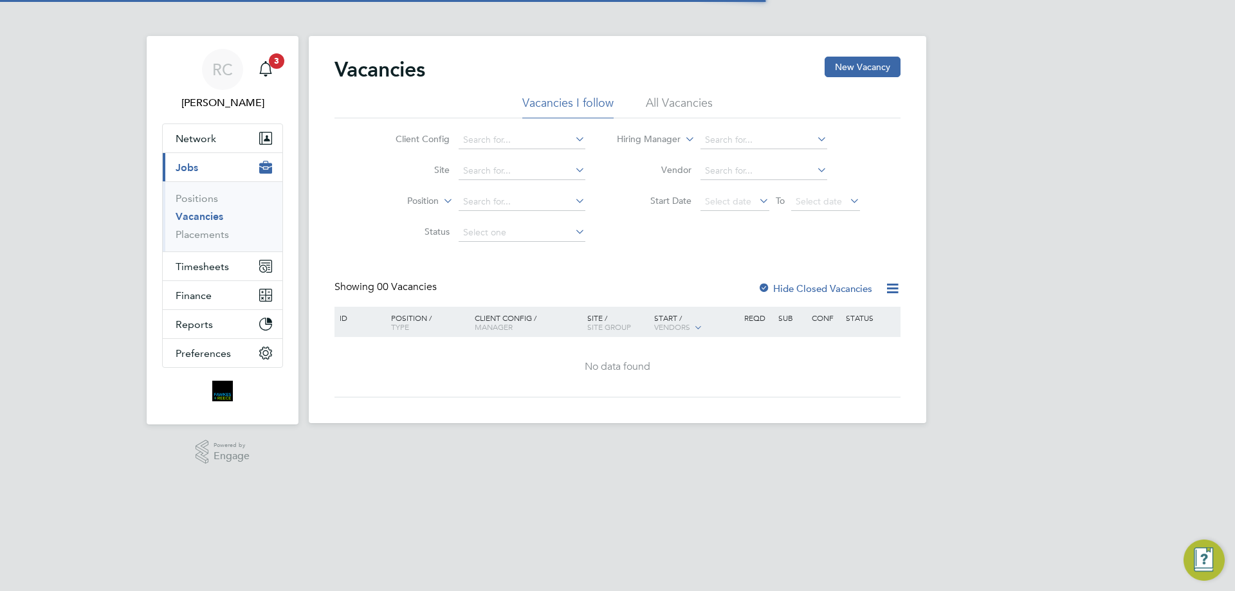  I want to click on a: Positions, so click(197, 198).